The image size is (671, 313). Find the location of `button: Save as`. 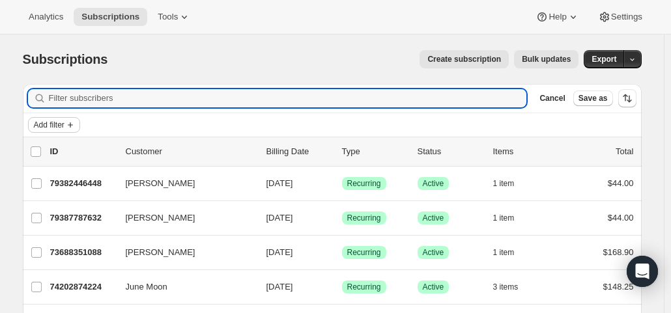

button: Save as is located at coordinates (593, 98).